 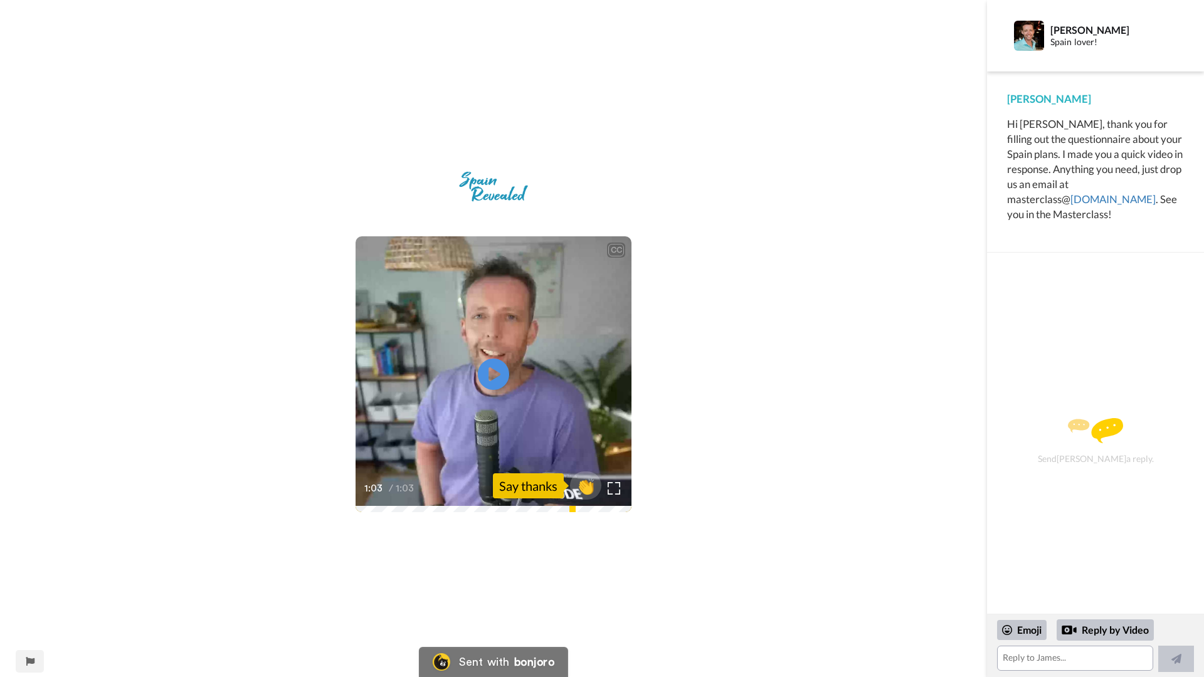 What do you see at coordinates (493, 662) in the screenshot?
I see `a: Bonjoro LogoSent withbonjoro` at bounding box center [493, 662].